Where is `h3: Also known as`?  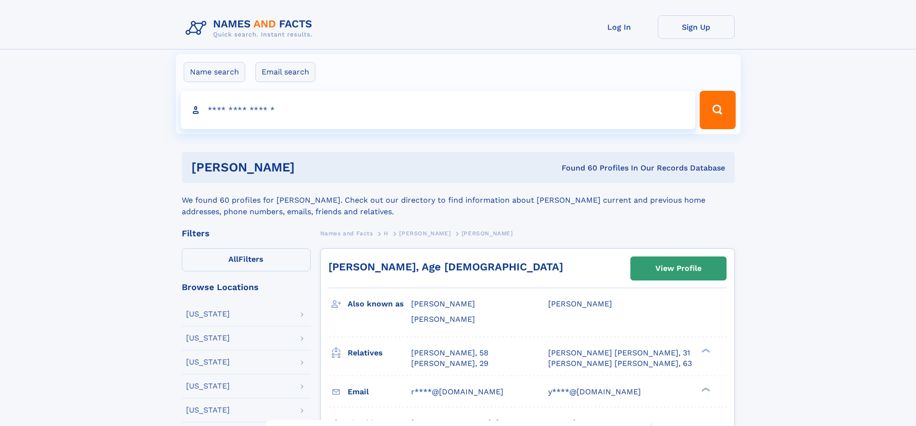
h3: Also known as is located at coordinates (379, 304).